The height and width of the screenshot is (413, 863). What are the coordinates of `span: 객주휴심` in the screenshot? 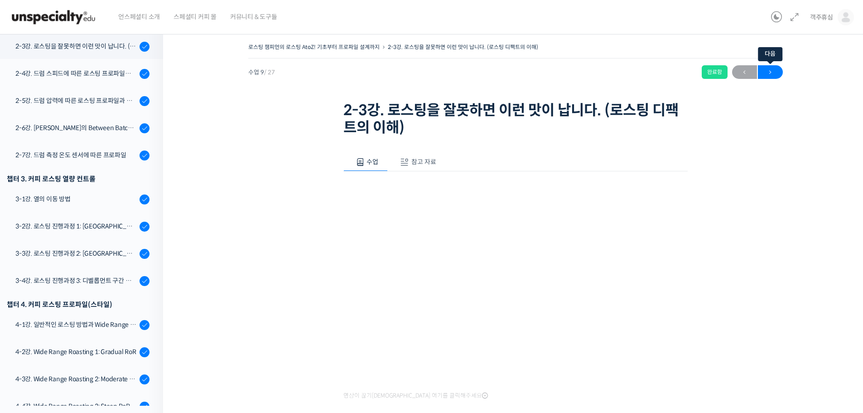 It's located at (821, 17).